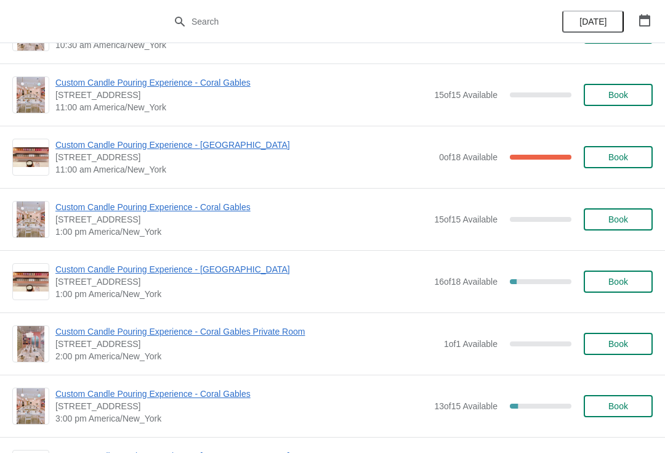 This screenshot has width=665, height=453. Describe the element at coordinates (241, 418) in the screenshot. I see `span: 3:00 pm America/New_York` at that location.